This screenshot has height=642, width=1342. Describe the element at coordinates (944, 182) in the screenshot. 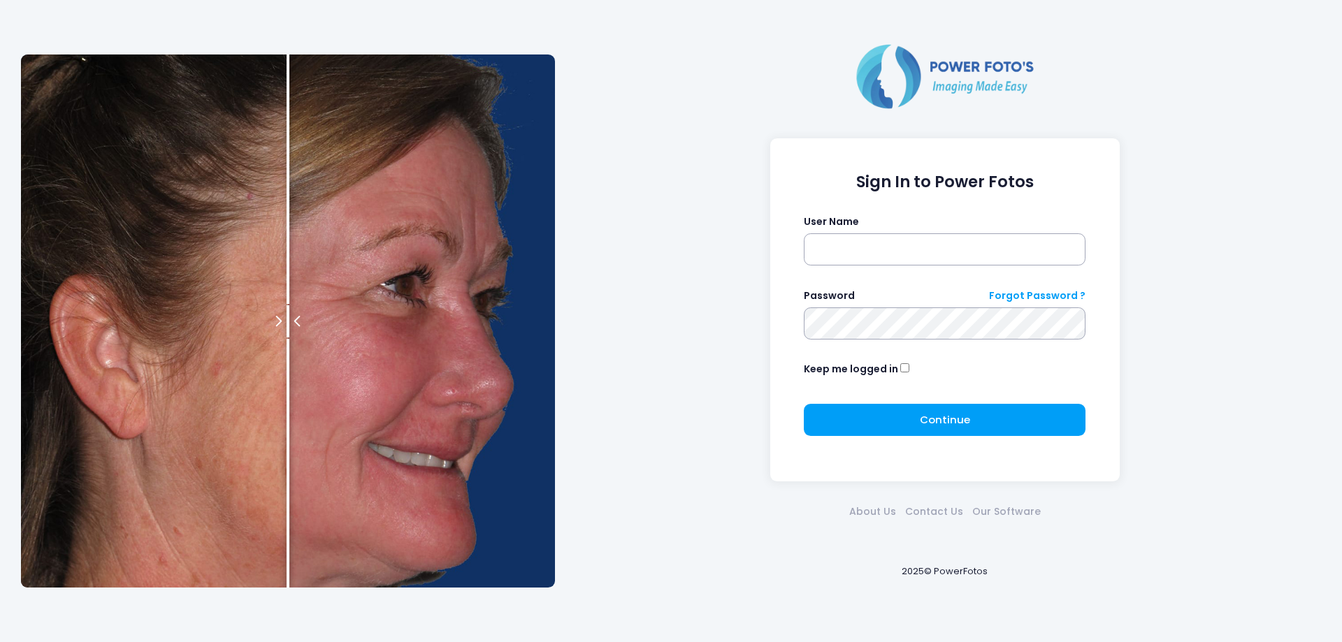

I see `h1: Sign In to Power Fotos` at that location.